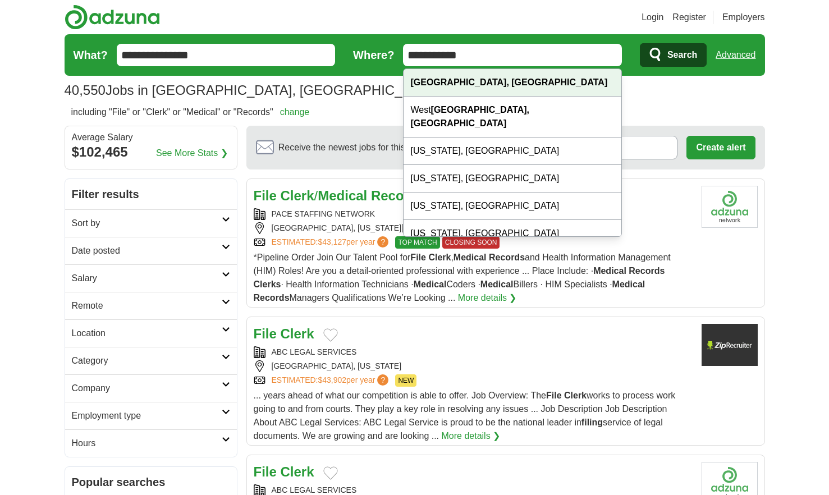  I want to click on span: $43,902, so click(332, 380).